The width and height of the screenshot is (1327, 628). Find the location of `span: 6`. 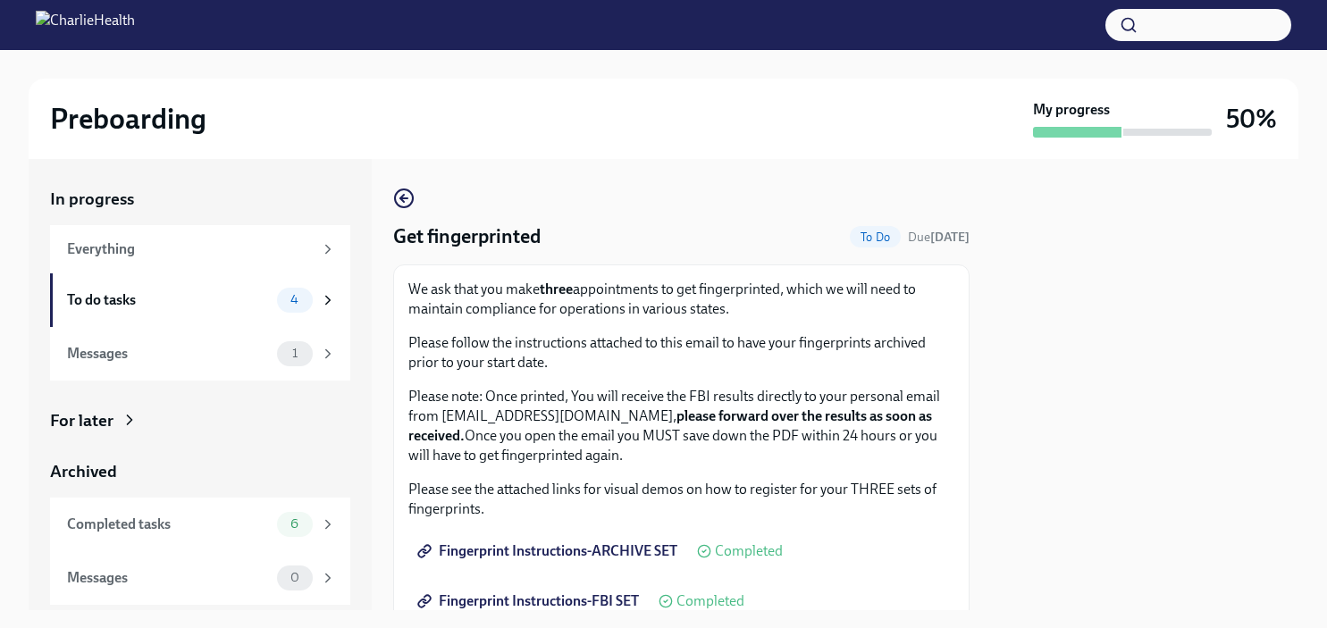

span: 6 is located at coordinates (294, 524).